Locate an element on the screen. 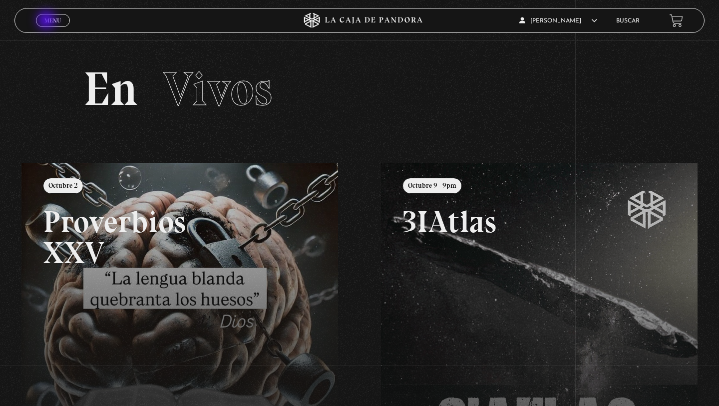 The image size is (719, 406). span: Cerrar is located at coordinates (53, 29).